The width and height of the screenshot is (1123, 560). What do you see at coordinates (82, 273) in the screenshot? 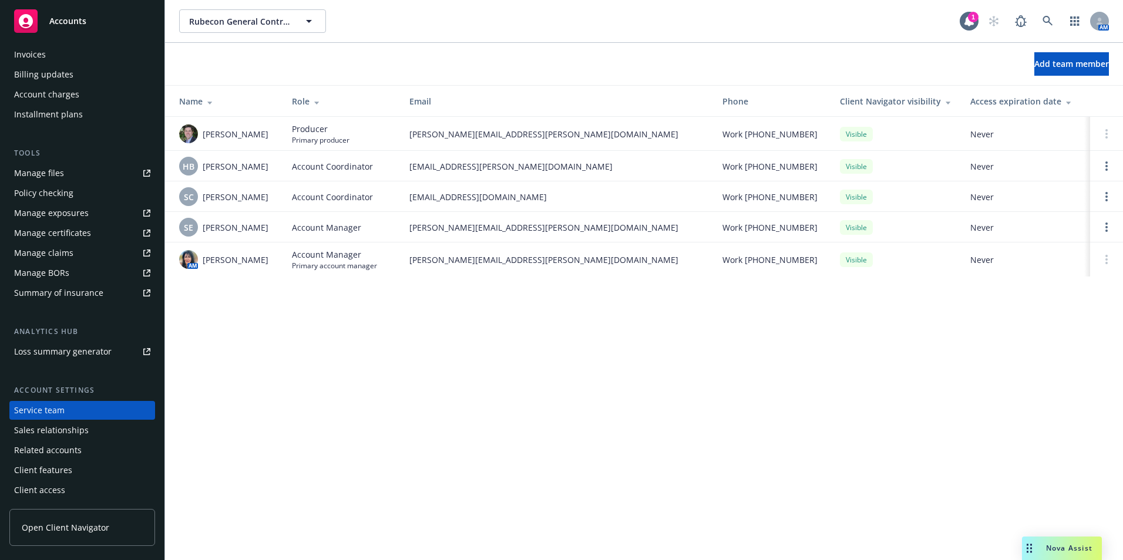
I see `a: Manage BORs` at bounding box center [82, 273].